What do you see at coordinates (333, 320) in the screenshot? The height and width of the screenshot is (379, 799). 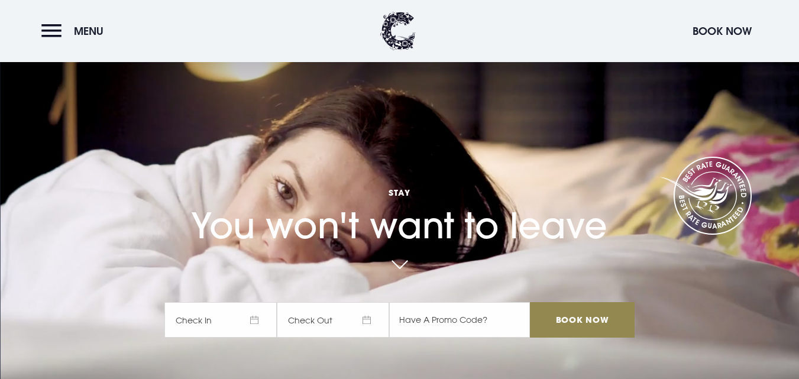 I see `span: Check Out` at bounding box center [333, 320].